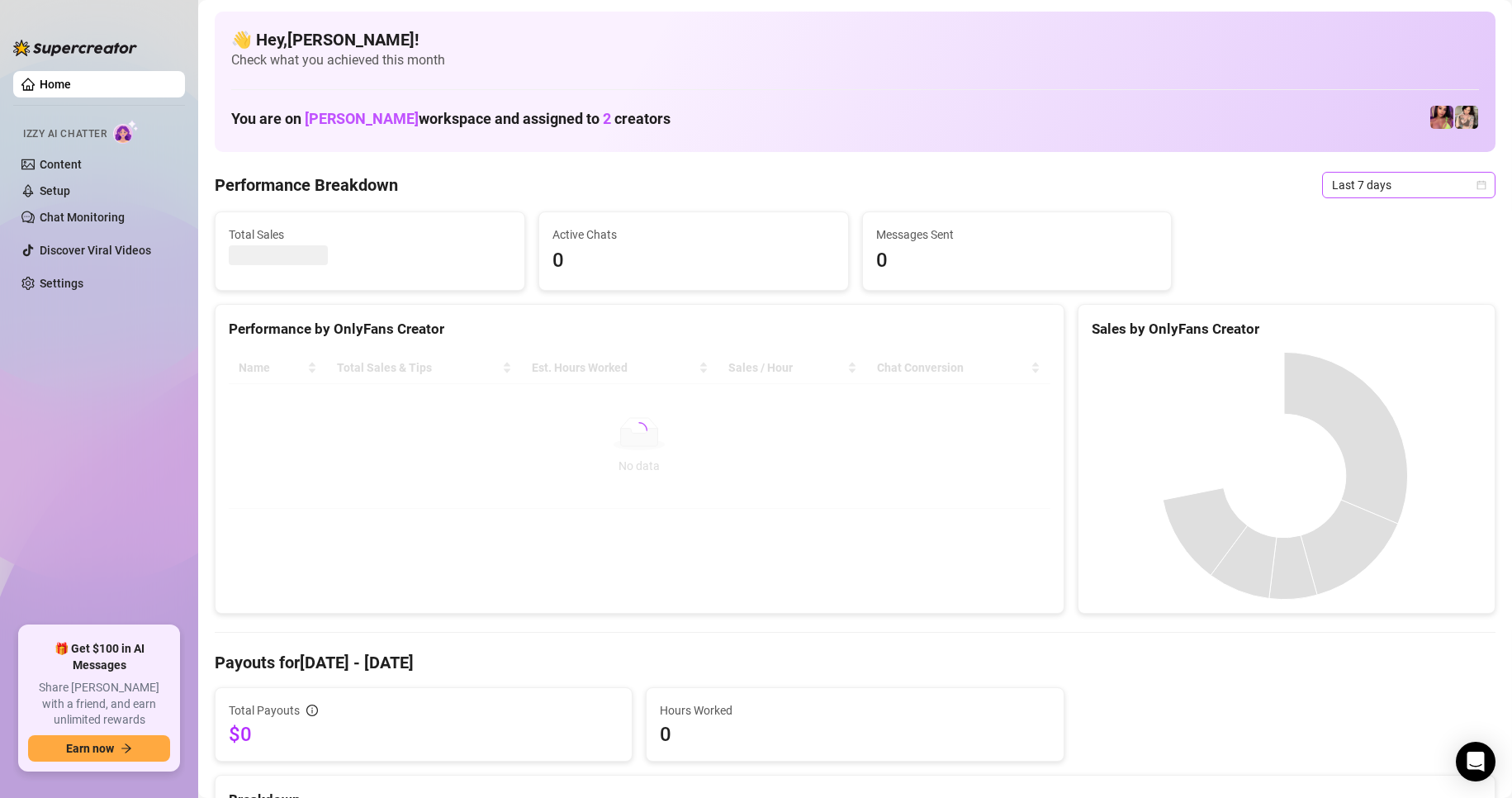 The height and width of the screenshot is (798, 1512). Describe the element at coordinates (127, 748) in the screenshot. I see `span: arrow-right` at that location.